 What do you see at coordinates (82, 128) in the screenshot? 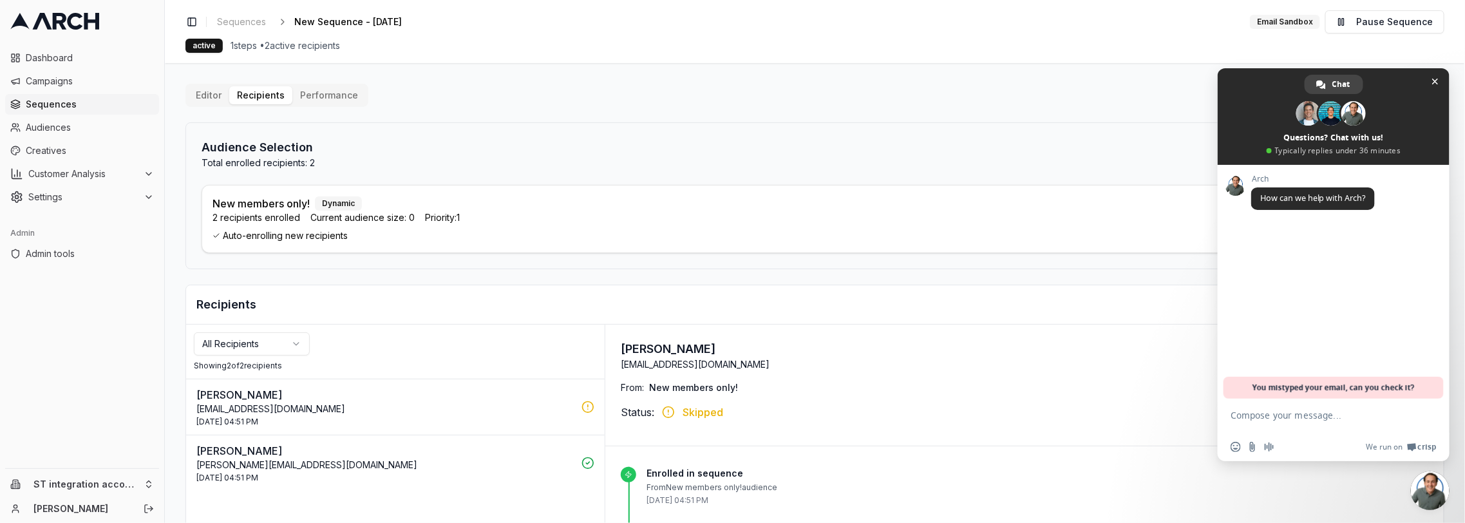
I see `a: Audiences` at bounding box center [82, 128].